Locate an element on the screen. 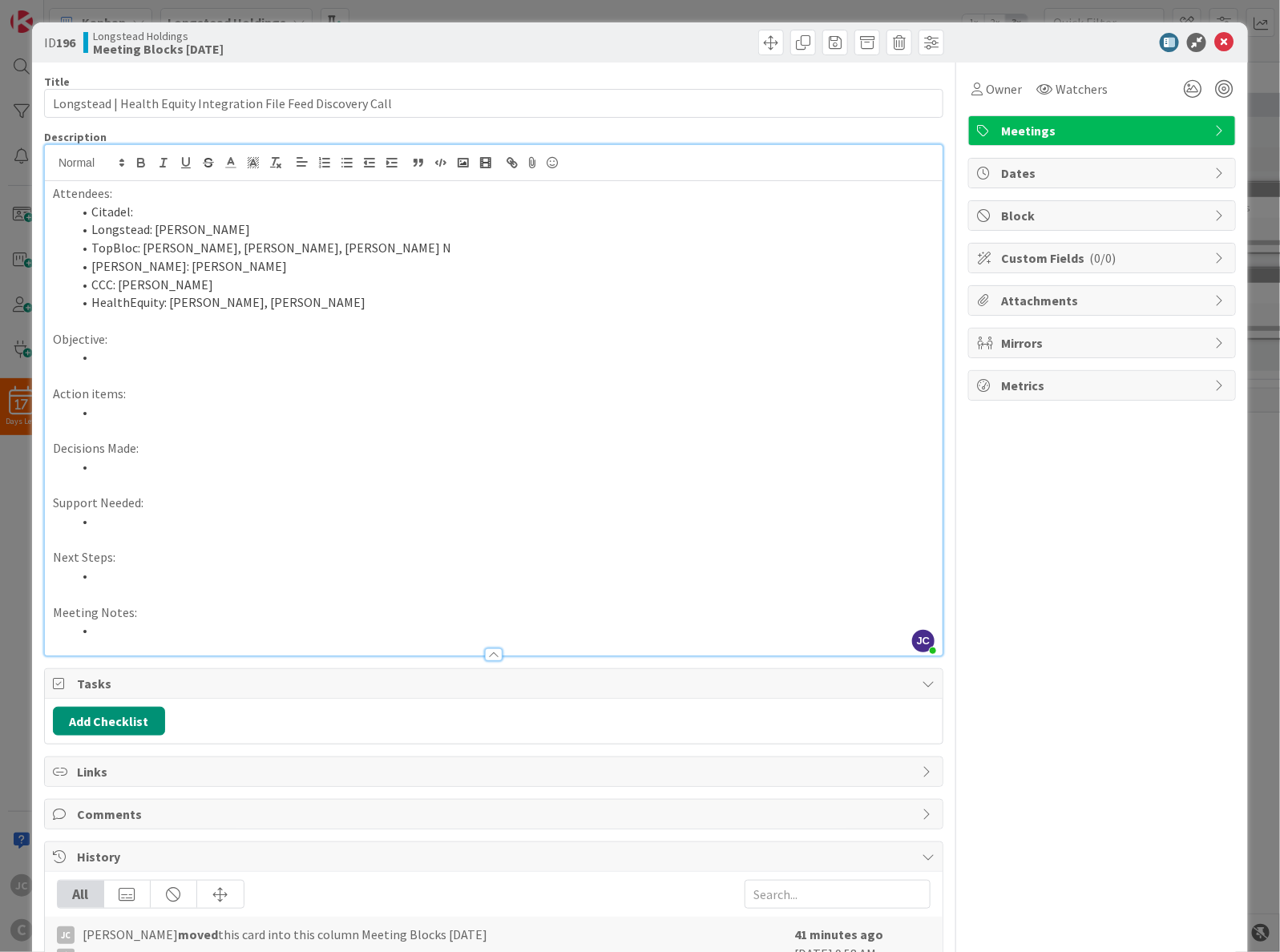 Image resolution: width=1280 pixels, height=952 pixels. span: Comments is located at coordinates (495, 815).